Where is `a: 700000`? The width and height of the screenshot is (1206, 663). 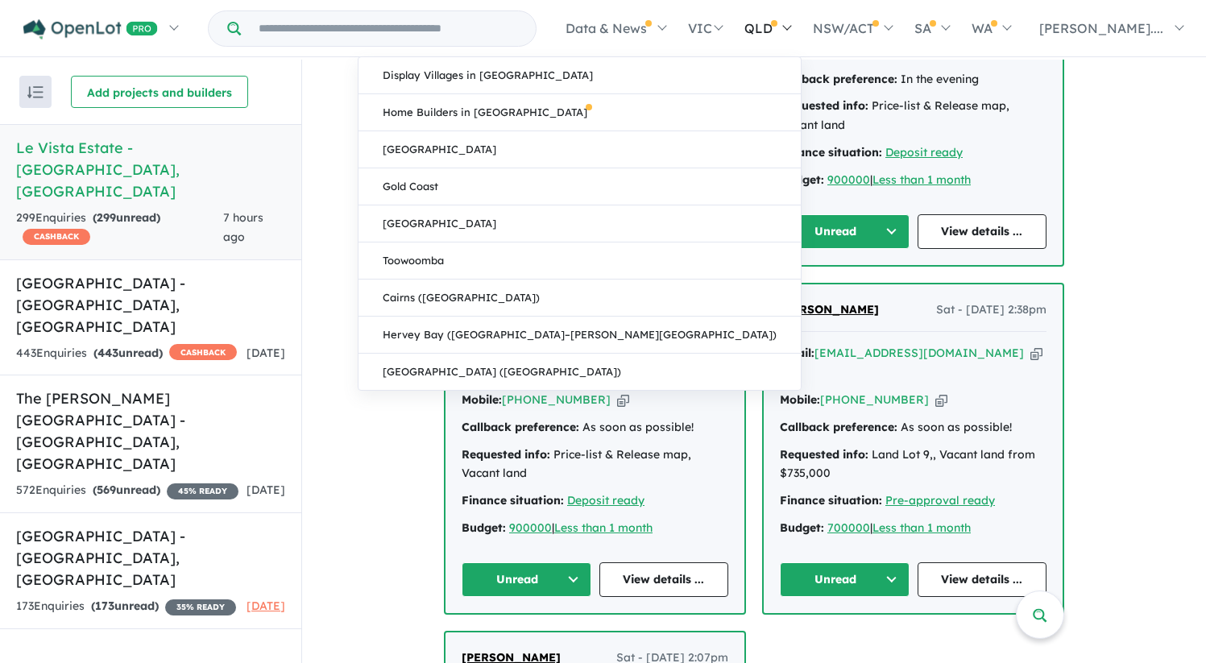 a: 700000 is located at coordinates (848, 527).